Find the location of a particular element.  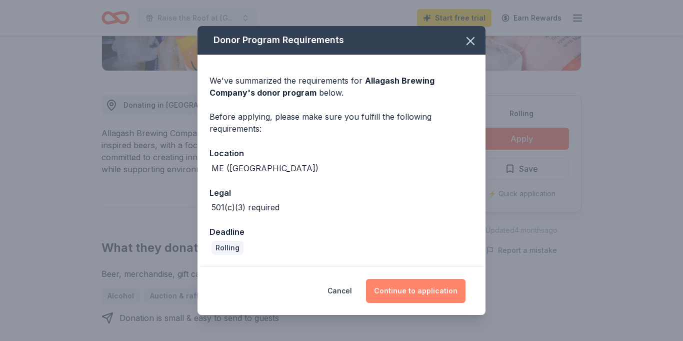

div: We've summarized the requirements for below. is located at coordinates (342, 87).